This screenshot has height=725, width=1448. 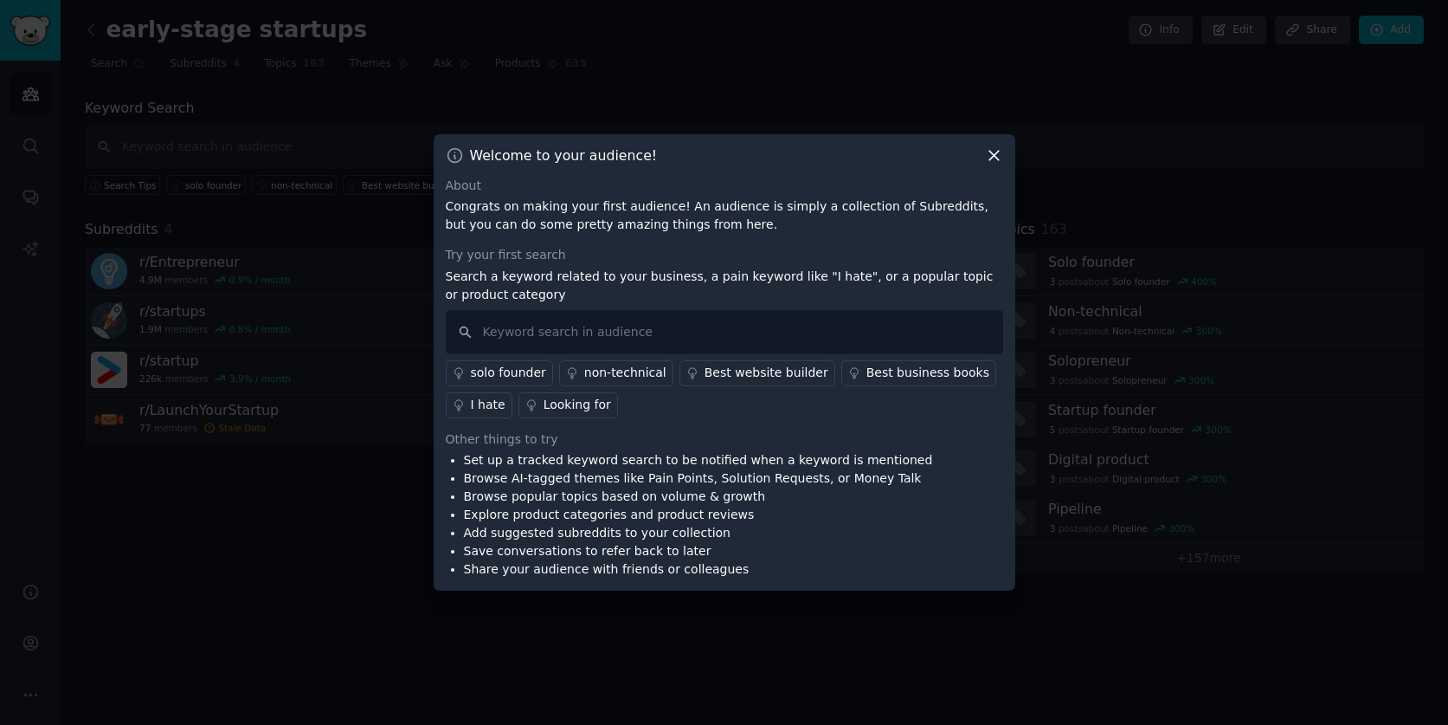 I want to click on div: Try your first search, so click(x=725, y=255).